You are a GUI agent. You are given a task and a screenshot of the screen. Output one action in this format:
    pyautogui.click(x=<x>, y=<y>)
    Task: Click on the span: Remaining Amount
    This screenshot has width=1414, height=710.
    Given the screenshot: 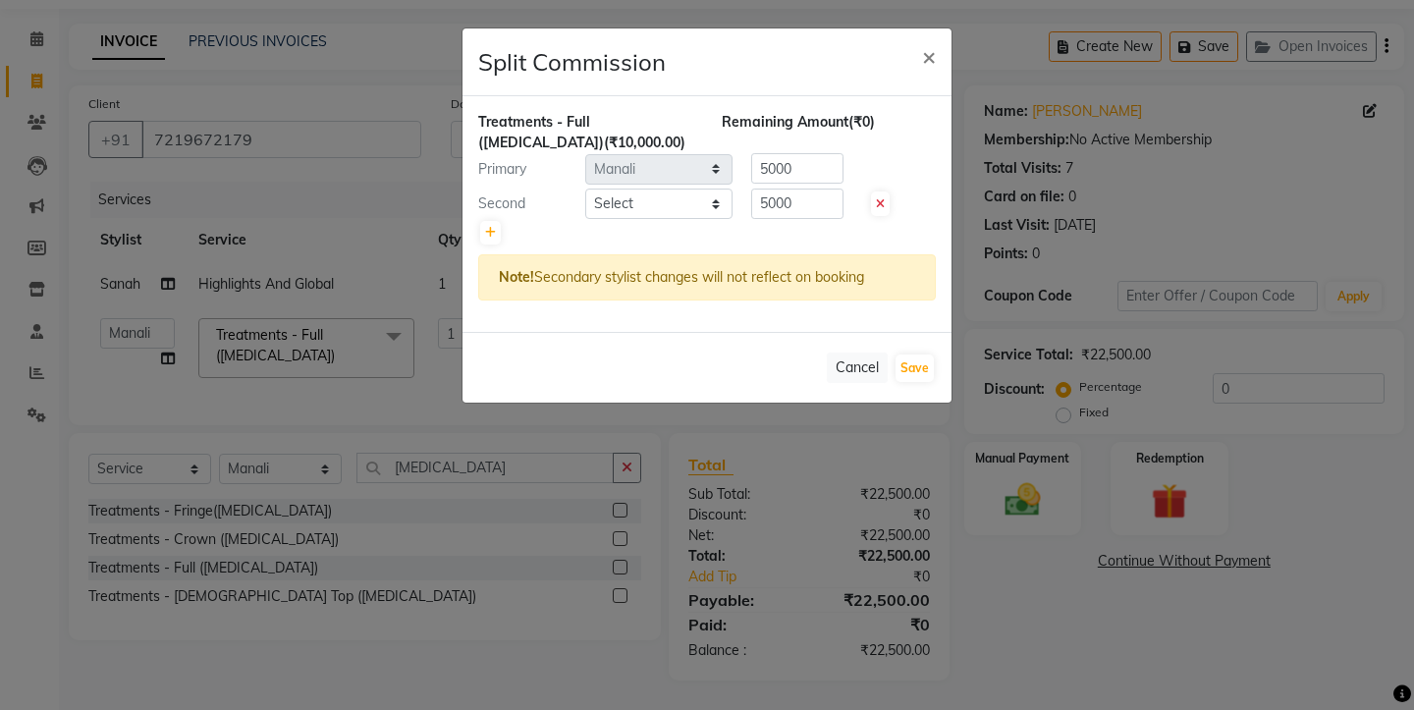 What is the action you would take?
    pyautogui.click(x=785, y=122)
    